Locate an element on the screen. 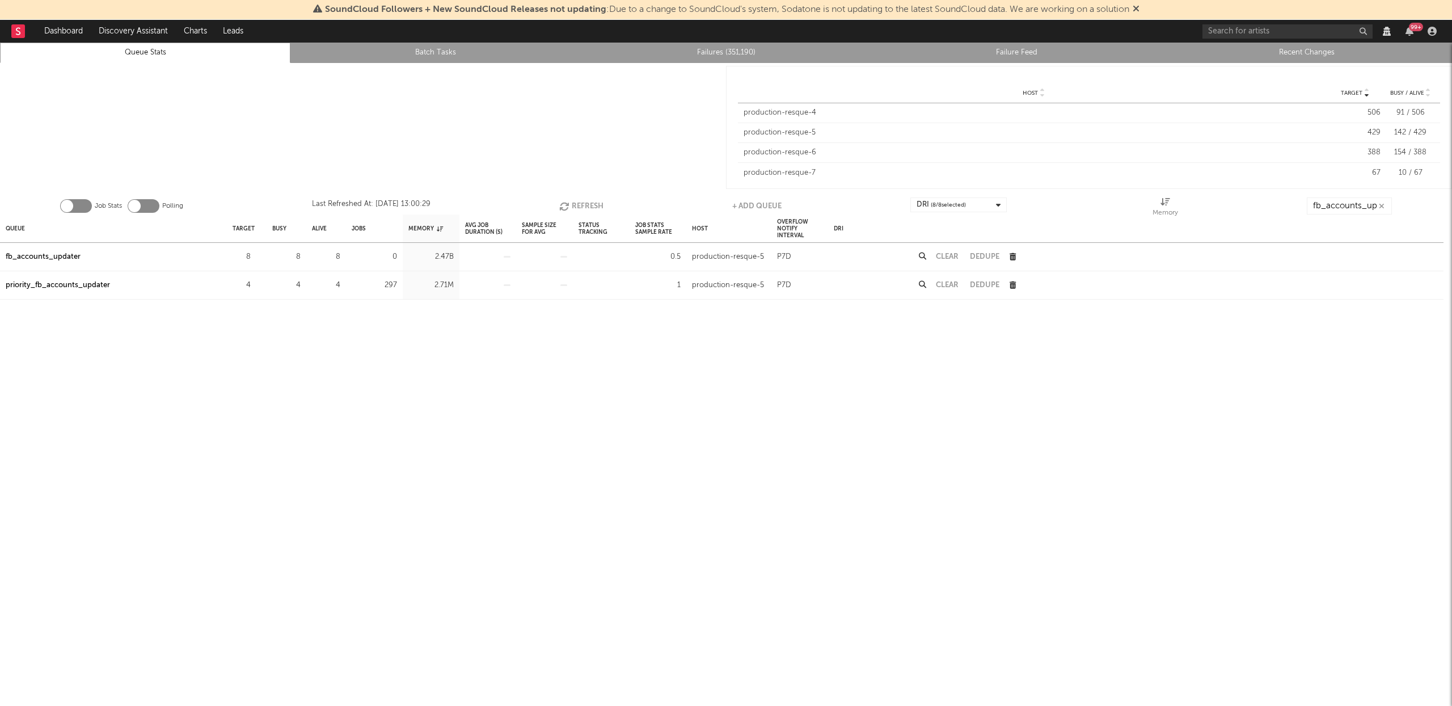  div: production-resque-6 is located at coordinates (1033, 153).